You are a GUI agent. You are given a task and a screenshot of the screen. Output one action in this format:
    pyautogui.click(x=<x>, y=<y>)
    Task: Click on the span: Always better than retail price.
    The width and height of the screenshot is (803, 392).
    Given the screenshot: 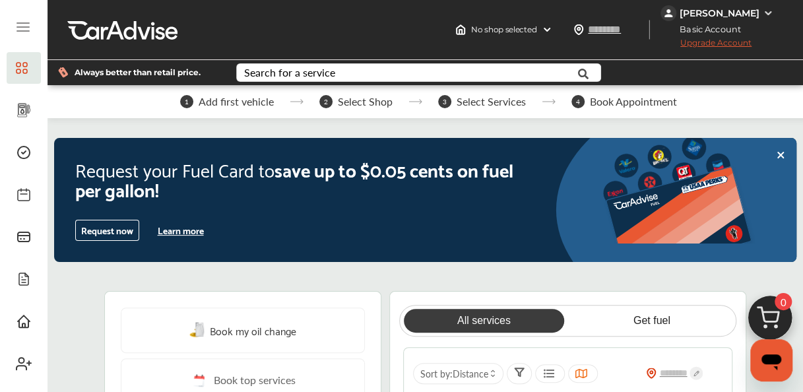 What is the action you would take?
    pyautogui.click(x=137, y=73)
    